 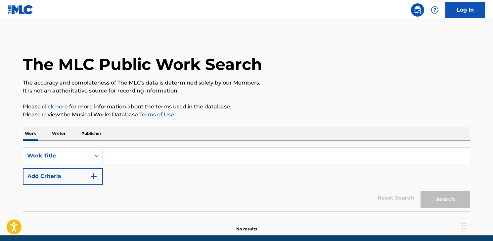 I want to click on img: 9d2ae6d4665cec9f34b9.svg, so click(x=94, y=176).